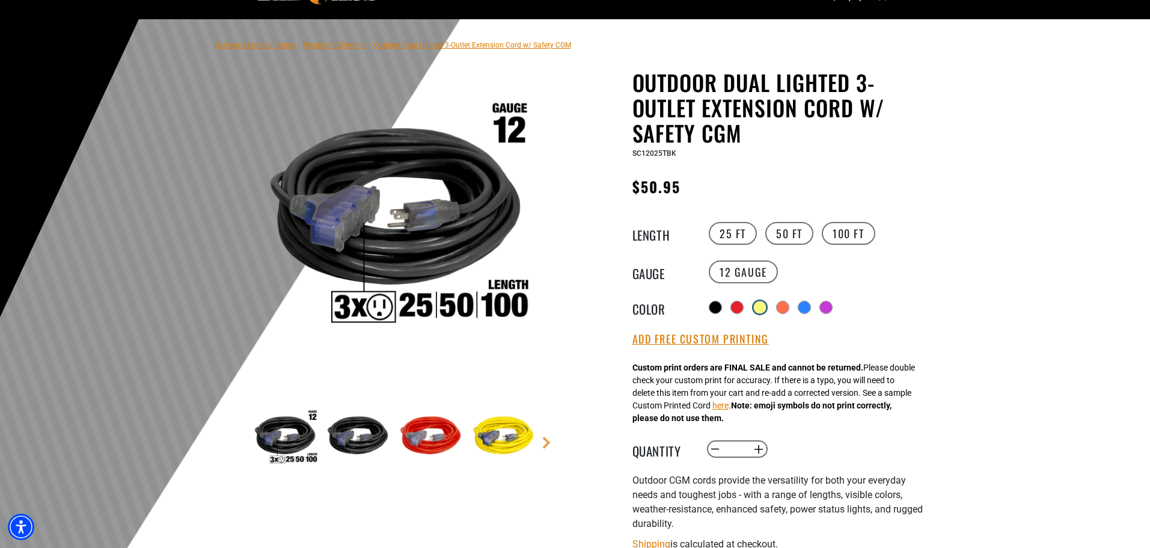  I want to click on legend: Length, so click(663, 233).